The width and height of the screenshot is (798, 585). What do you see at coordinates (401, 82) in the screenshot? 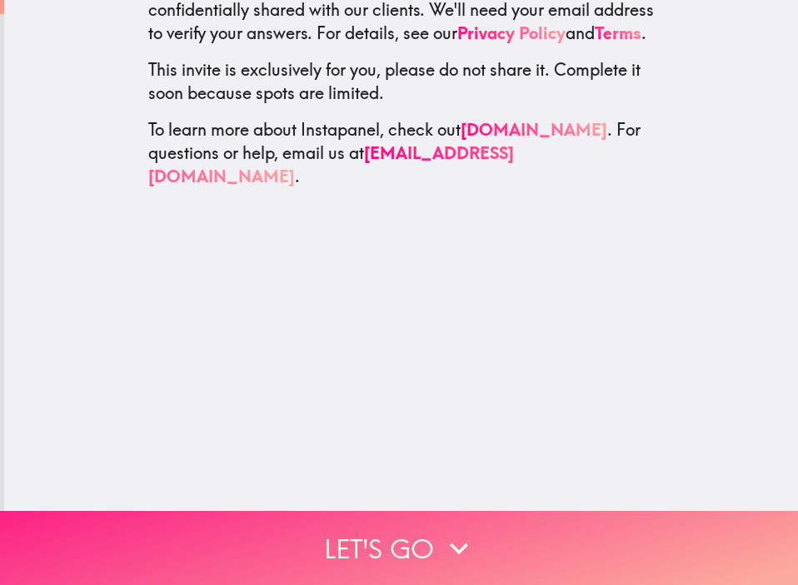
I see `p: This invite is exclusively for you, please do not share it. Complete it soon because spots are li...` at bounding box center [401, 82].